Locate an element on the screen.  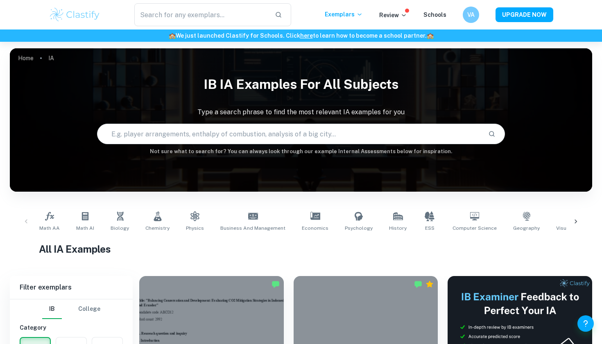
h6: Category is located at coordinates (71, 328).